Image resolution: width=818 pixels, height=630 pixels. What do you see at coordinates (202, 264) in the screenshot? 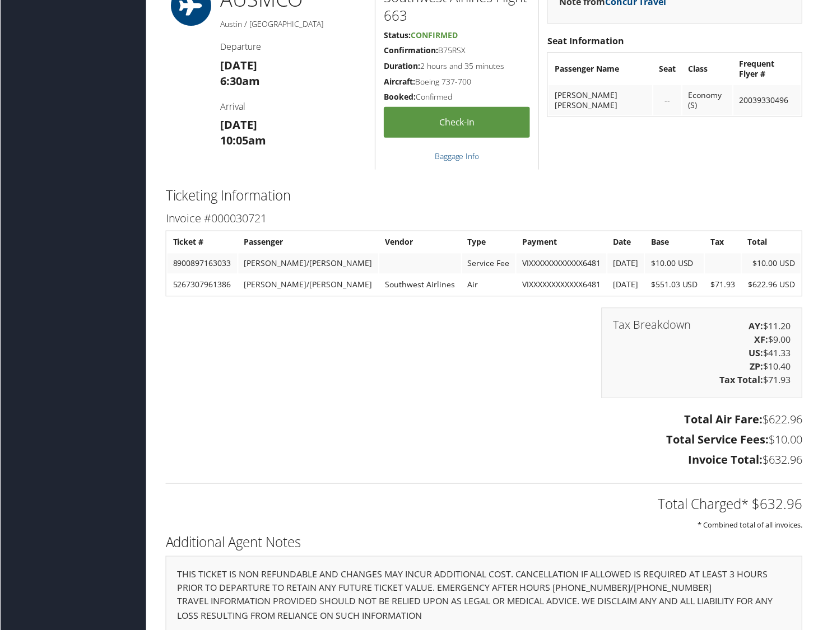
I see `td: 8900897163033` at bounding box center [202, 264].